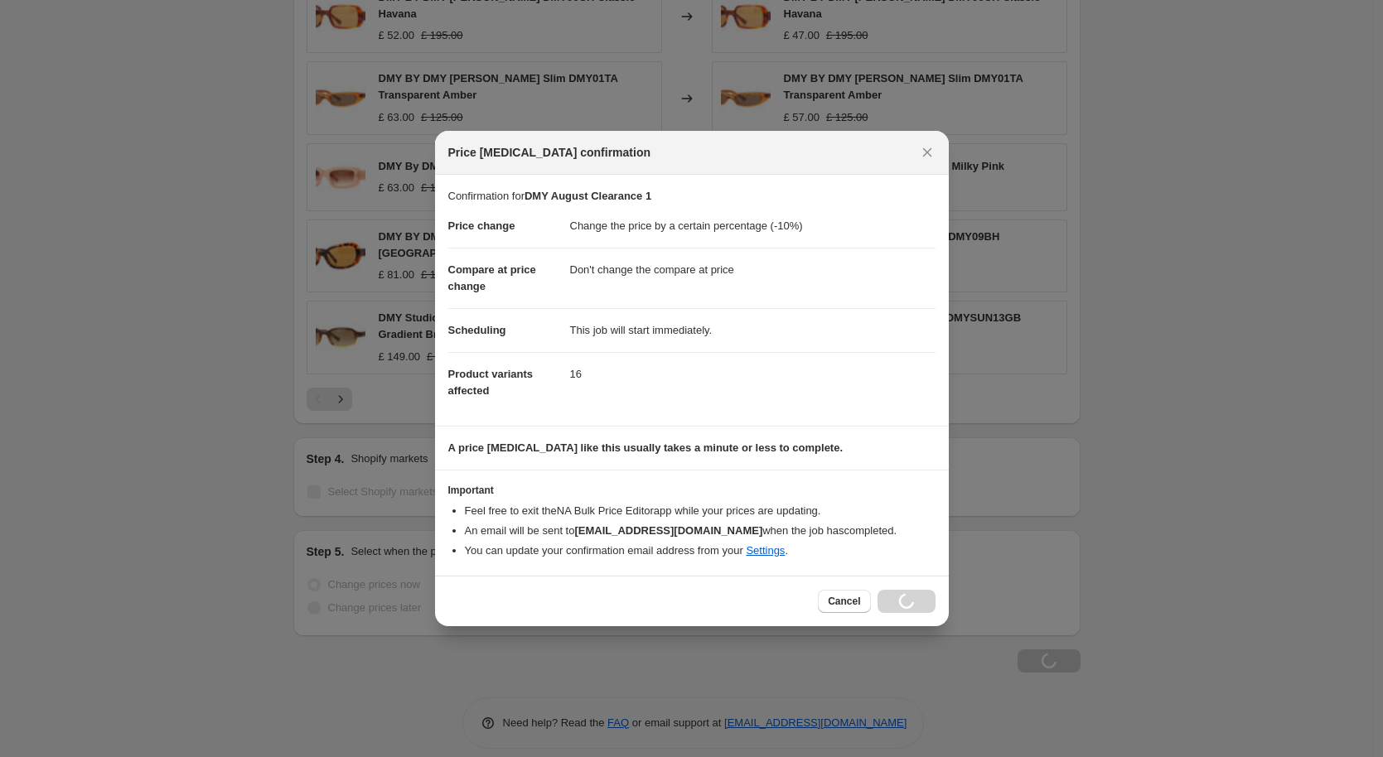 The height and width of the screenshot is (757, 1383). What do you see at coordinates (765, 550) in the screenshot?
I see `a: Settings` at bounding box center [765, 550].